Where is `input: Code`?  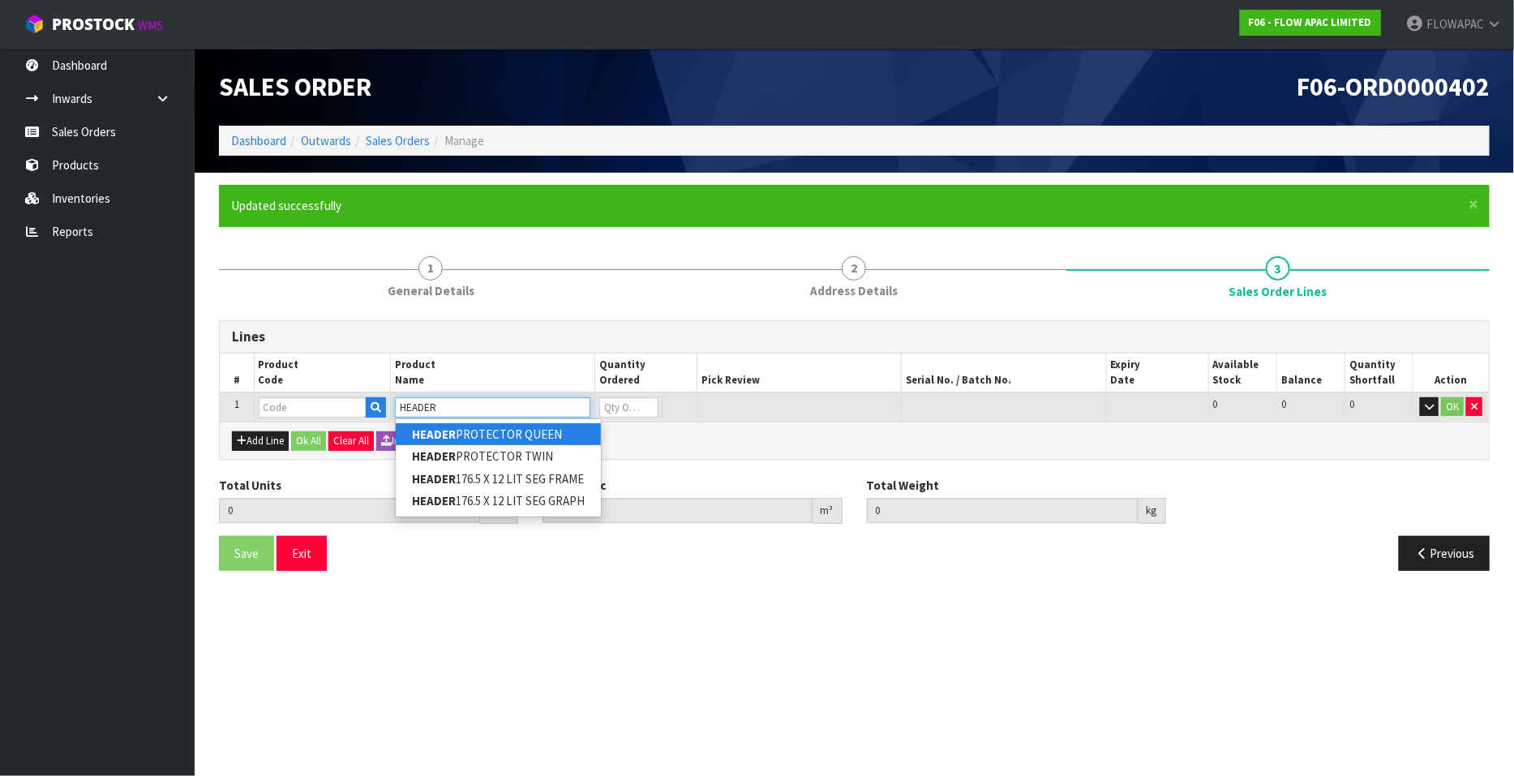 input: Code is located at coordinates (312, 407).